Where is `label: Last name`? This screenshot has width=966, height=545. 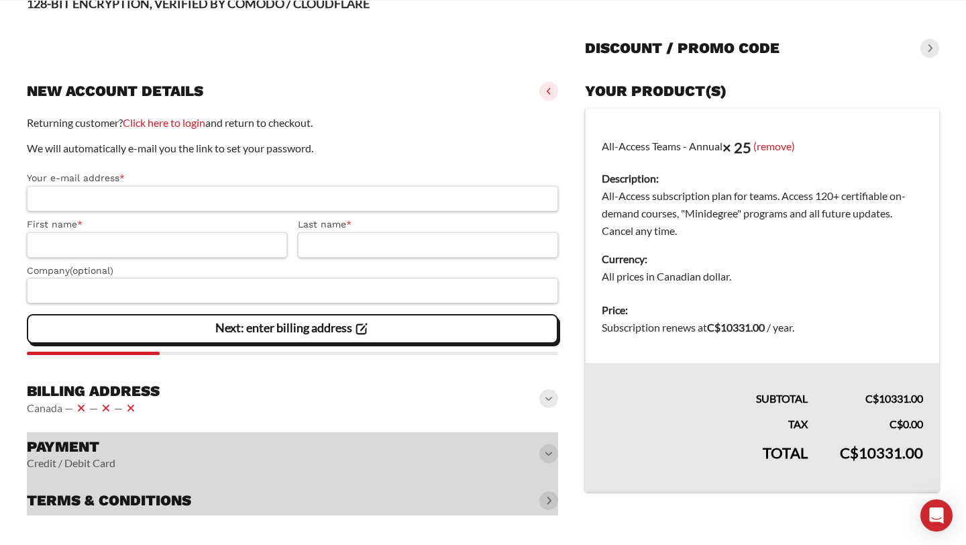
label: Last name is located at coordinates (428, 224).